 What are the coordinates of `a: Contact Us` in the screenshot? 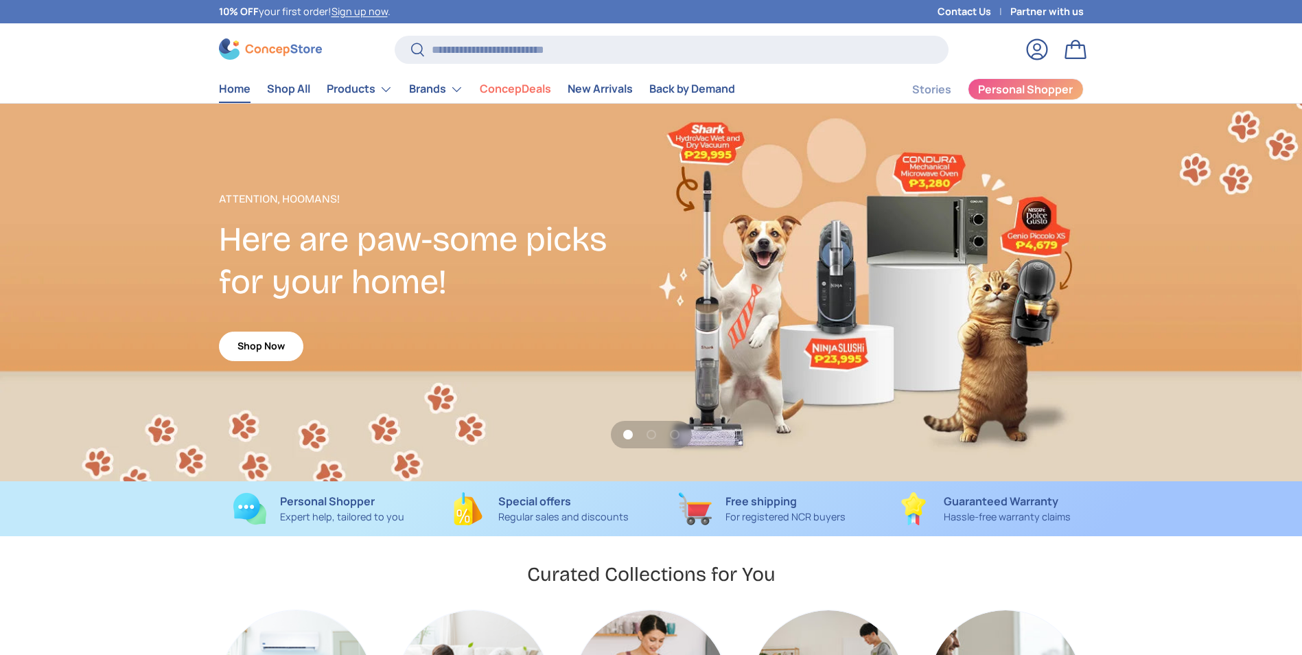 It's located at (974, 12).